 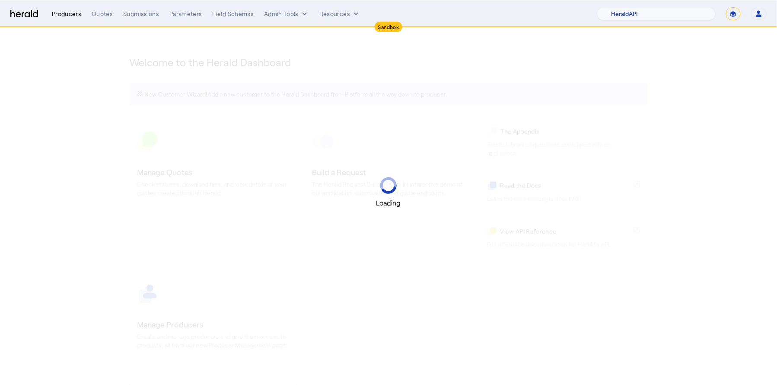 I want to click on div: Quotes, so click(x=102, y=14).